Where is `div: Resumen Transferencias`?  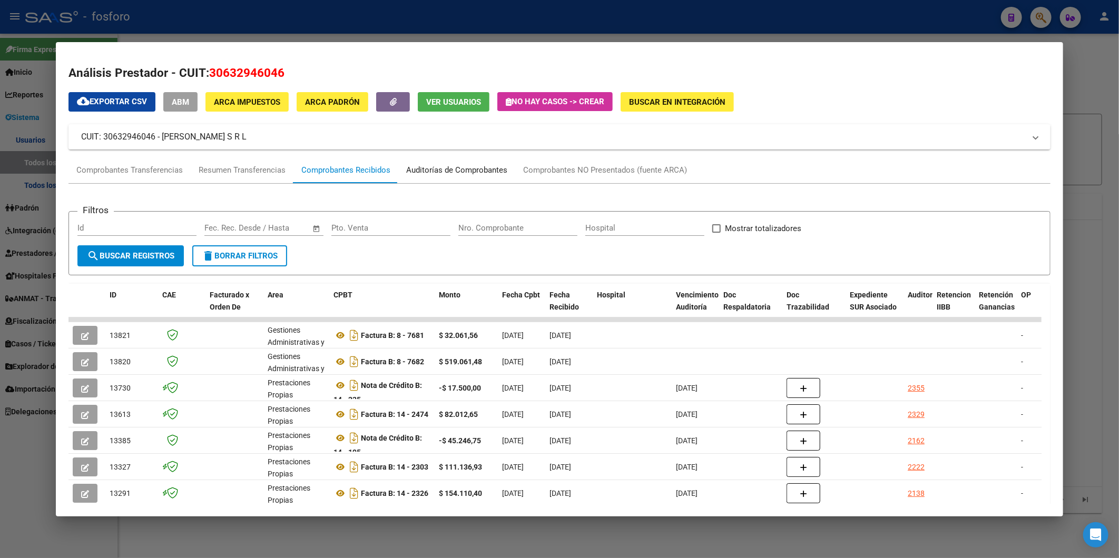
div: Resumen Transferencias is located at coordinates (242, 170).